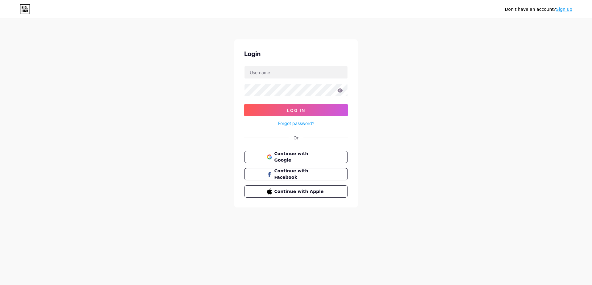 The height and width of the screenshot is (285, 592). What do you see at coordinates (300, 174) in the screenshot?
I see `span: Continue with Facebook` at bounding box center [300, 174].